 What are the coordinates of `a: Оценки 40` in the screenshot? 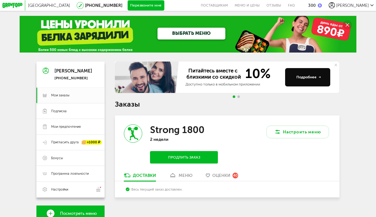 It's located at (222, 177).